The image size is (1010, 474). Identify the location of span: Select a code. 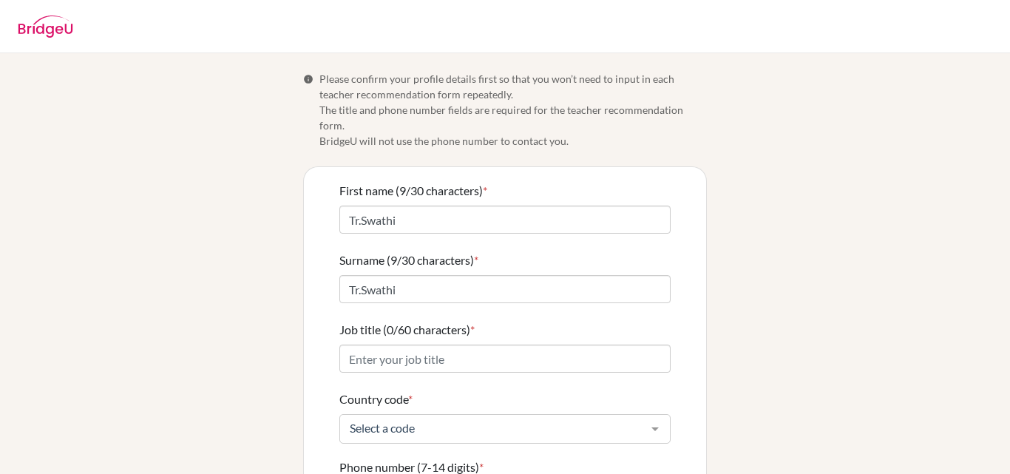
(493, 428).